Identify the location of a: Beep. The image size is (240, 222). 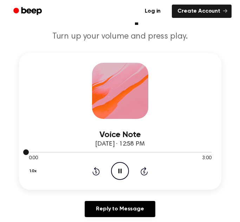
(28, 11).